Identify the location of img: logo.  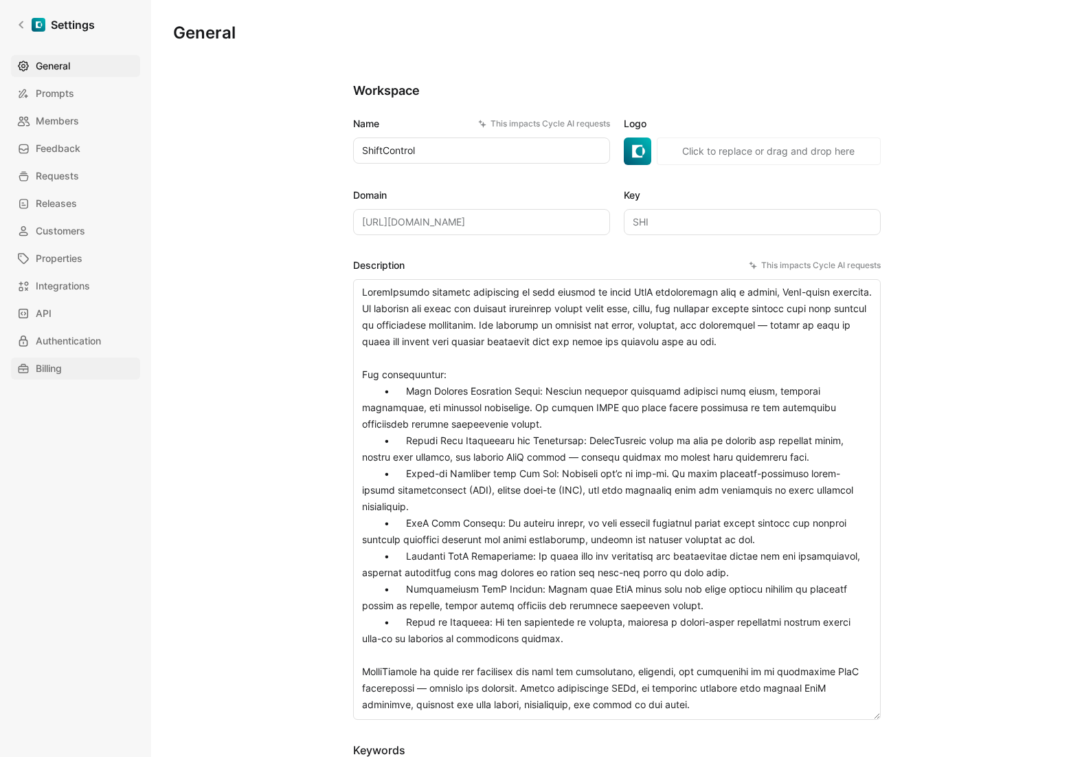
(638, 151).